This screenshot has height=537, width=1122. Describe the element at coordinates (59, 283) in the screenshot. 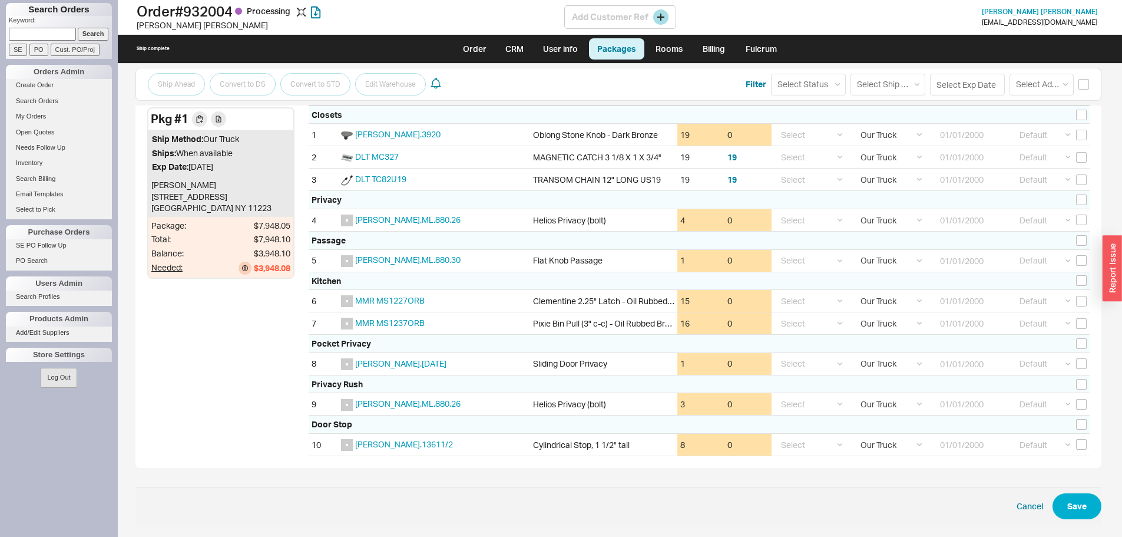

I see `div: Users Admin` at that location.